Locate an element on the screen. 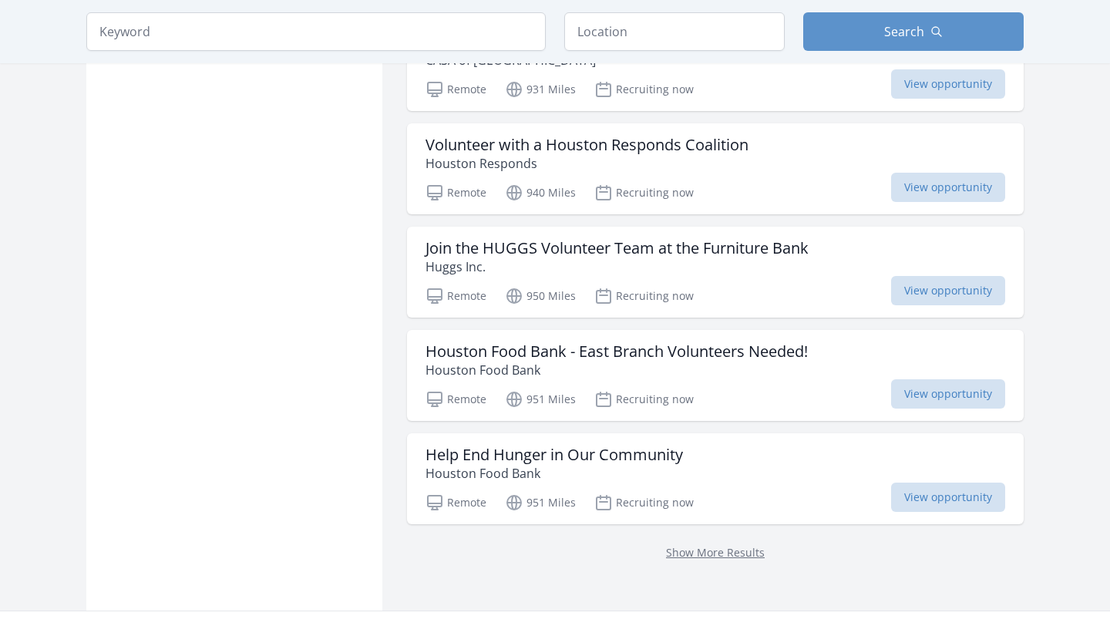 The height and width of the screenshot is (626, 1110). a: Join the HUGGS Volunteer Team at the Furniture Bank Huggs Inc. Remote 950 Miles Recruiting now Vi... is located at coordinates (715, 272).